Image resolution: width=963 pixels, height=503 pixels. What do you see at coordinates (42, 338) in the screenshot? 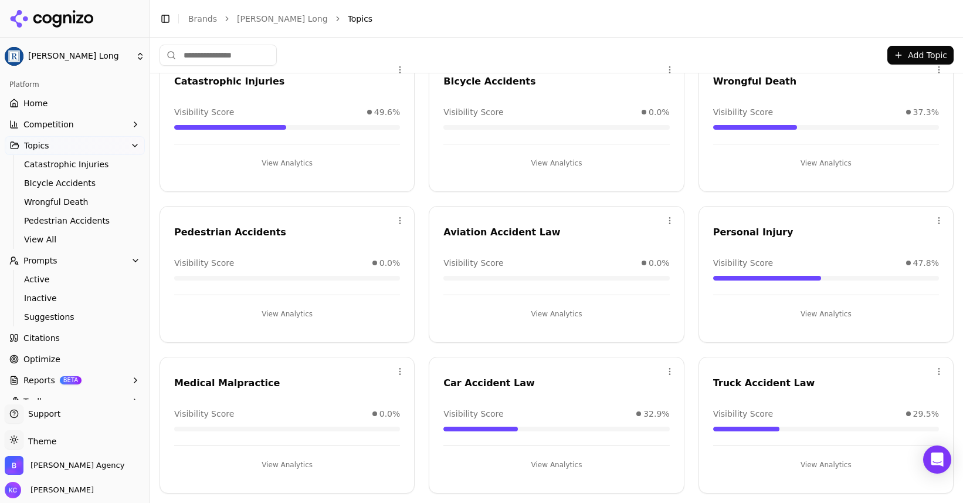
I see `span: Citations` at bounding box center [42, 338].